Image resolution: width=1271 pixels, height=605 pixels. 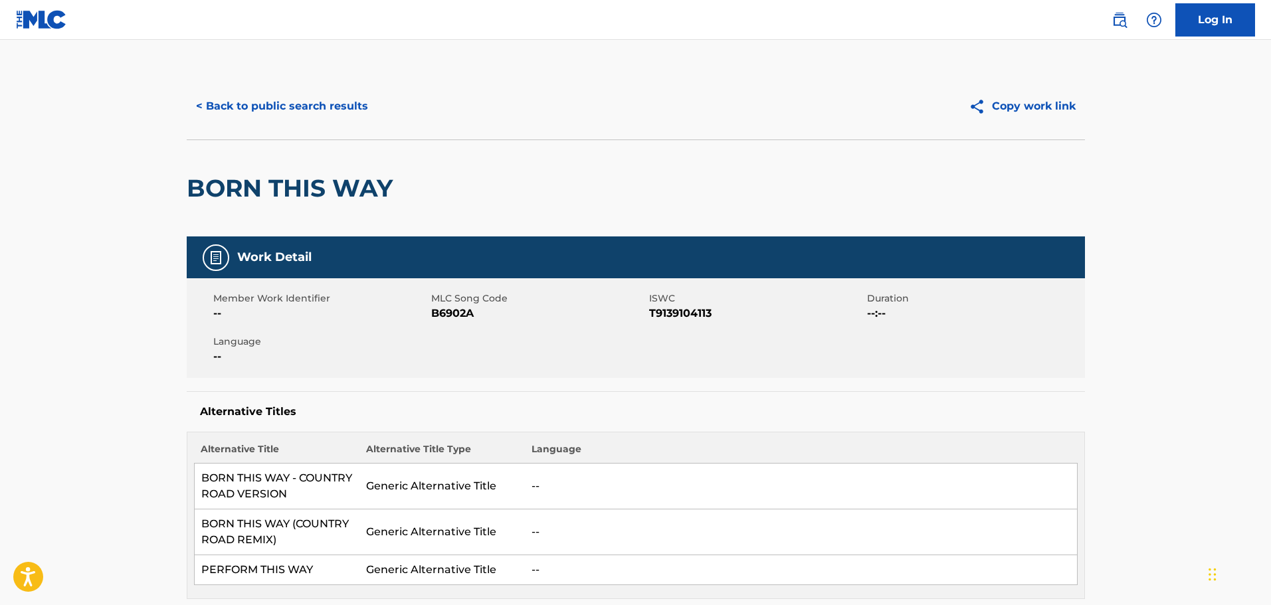 What do you see at coordinates (1119, 20) in the screenshot?
I see `a: Public Search` at bounding box center [1119, 20].